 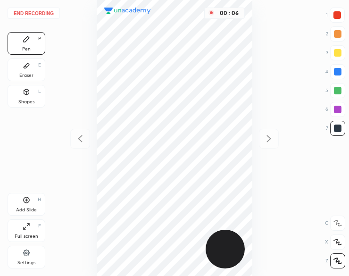 What do you see at coordinates (335, 34) in the screenshot?
I see `div: 2` at bounding box center [335, 34].